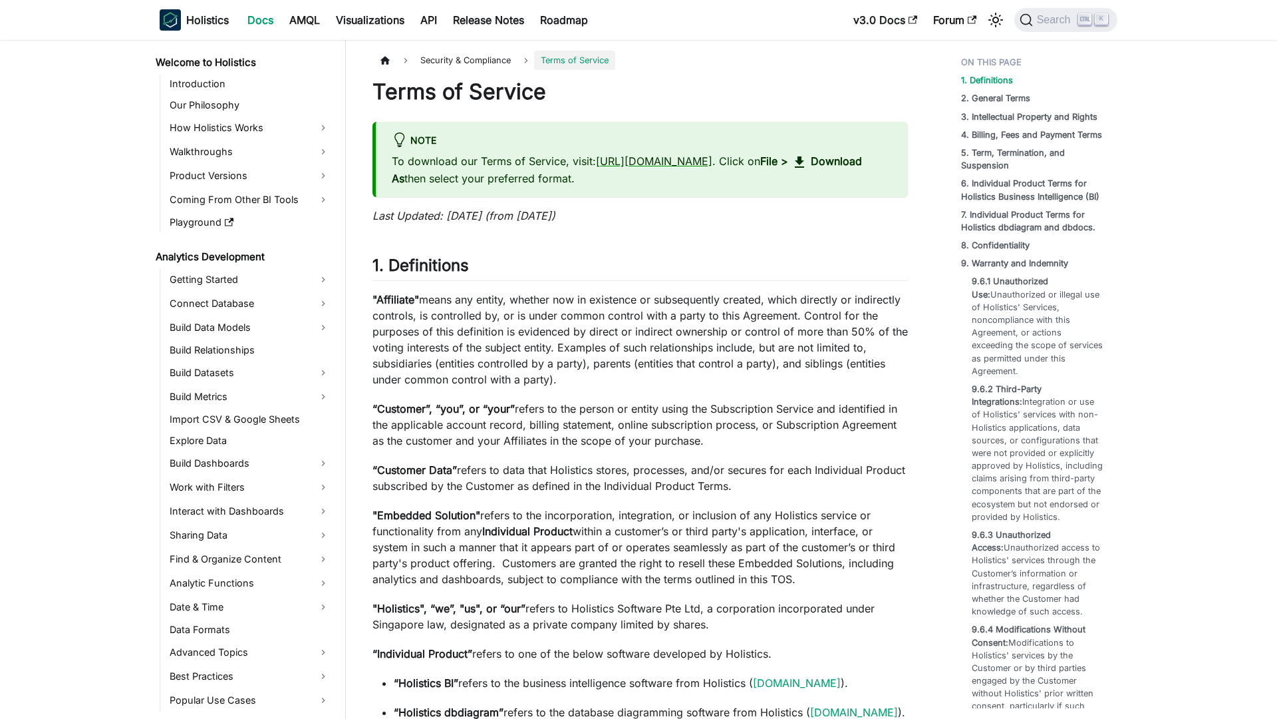 Image resolution: width=1277 pixels, height=719 pixels. What do you see at coordinates (1029, 221) in the screenshot?
I see `strong: 7. Individual Product Terms for Holistics dbdiagram and dbdocs.` at bounding box center [1029, 221].